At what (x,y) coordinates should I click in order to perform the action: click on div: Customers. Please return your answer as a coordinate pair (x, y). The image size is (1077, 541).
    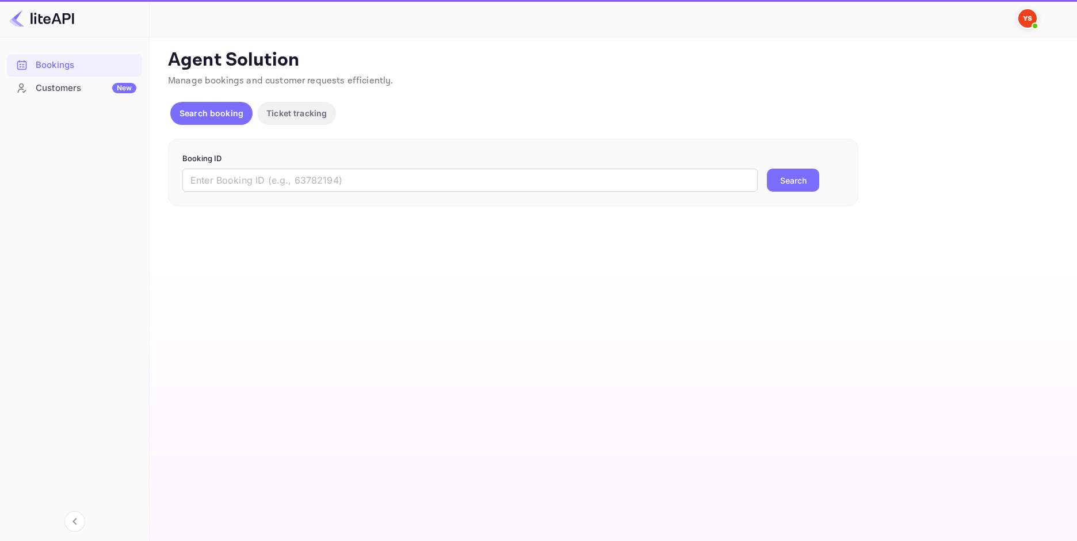
    Looking at the image, I should click on (86, 88).